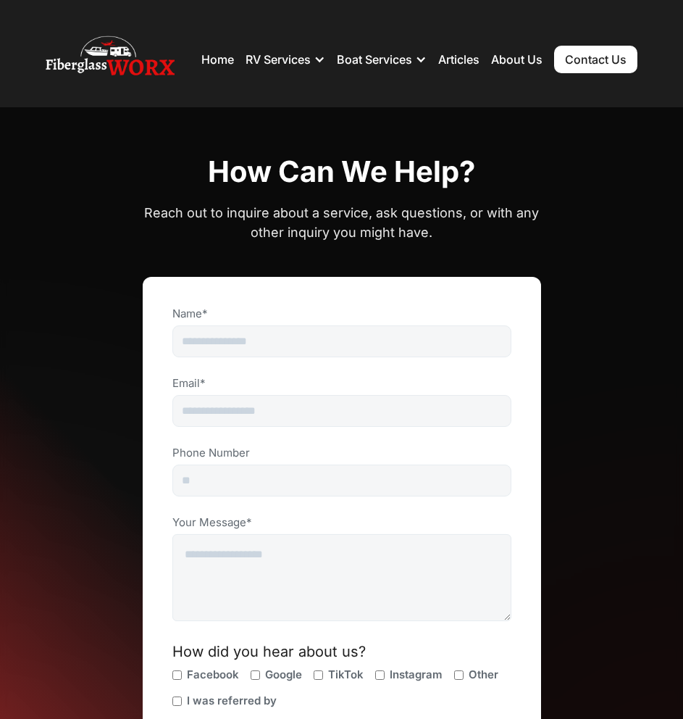 Image resolution: width=683 pixels, height=719 pixels. What do you see at coordinates (341, 172) in the screenshot?
I see `h1: How can we help?` at bounding box center [341, 172].